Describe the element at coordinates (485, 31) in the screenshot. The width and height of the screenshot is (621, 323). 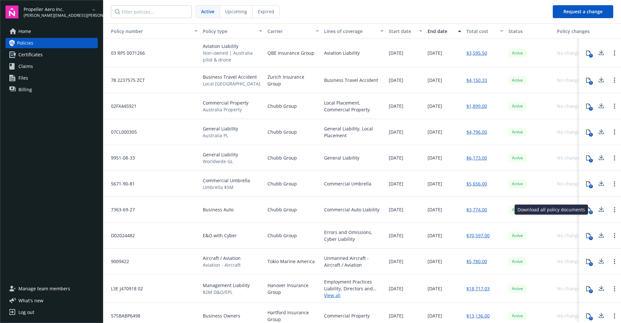
I see `button: Total cost` at that location.